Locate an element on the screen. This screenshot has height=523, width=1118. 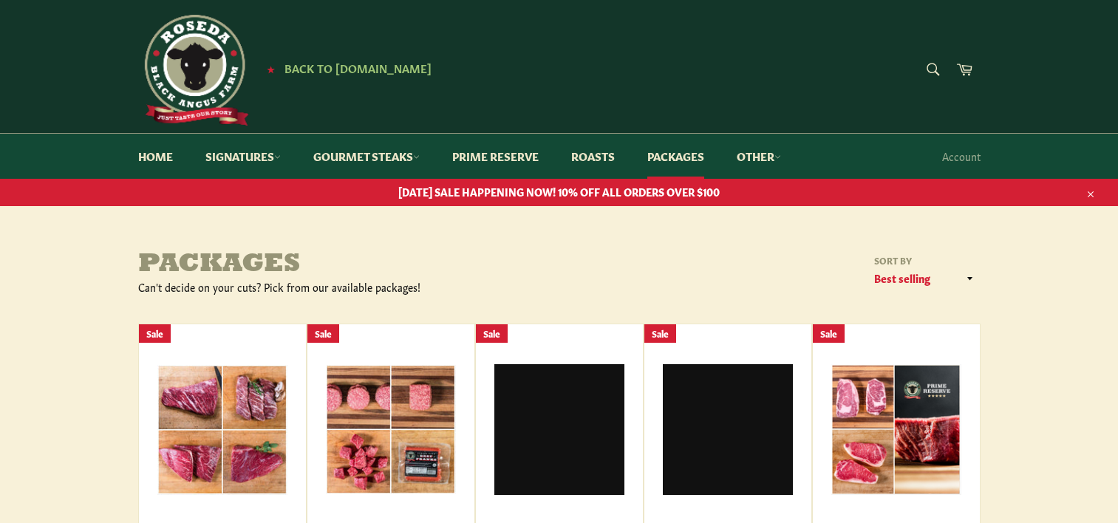
img: Prime Reserve Basics Bundle is located at coordinates (896, 429).